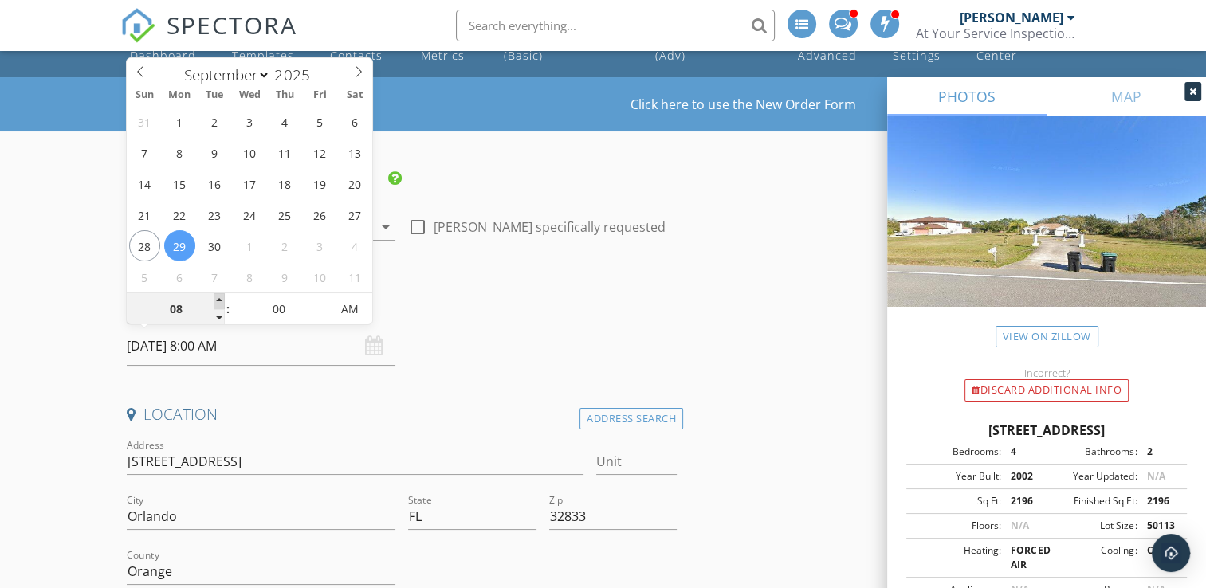 The image size is (1206, 588). What do you see at coordinates (214, 152) in the screenshot?
I see `span: September 9, 2025` at bounding box center [214, 152].